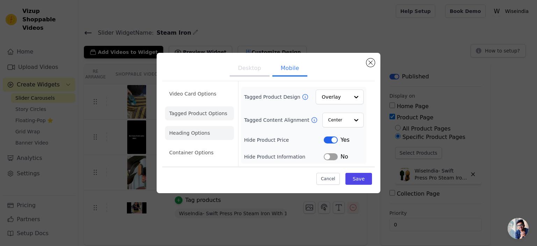  What do you see at coordinates (290, 69) in the screenshot?
I see `button: Mobile` at bounding box center [290, 69].